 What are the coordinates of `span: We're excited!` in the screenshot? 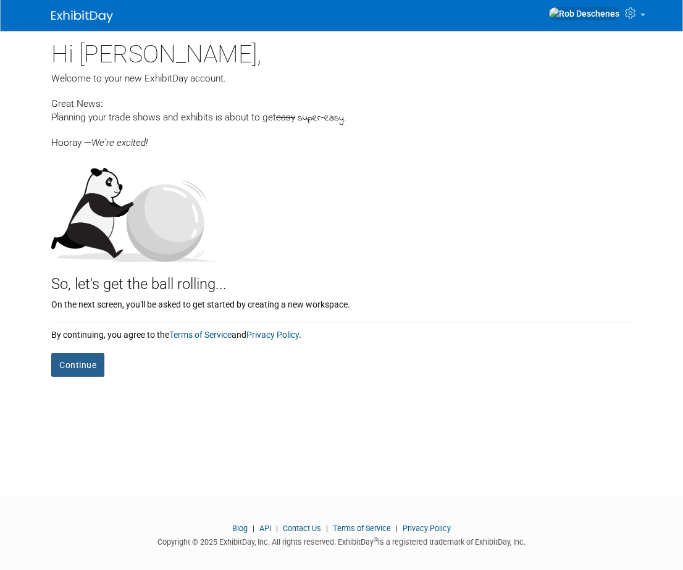 It's located at (119, 143).